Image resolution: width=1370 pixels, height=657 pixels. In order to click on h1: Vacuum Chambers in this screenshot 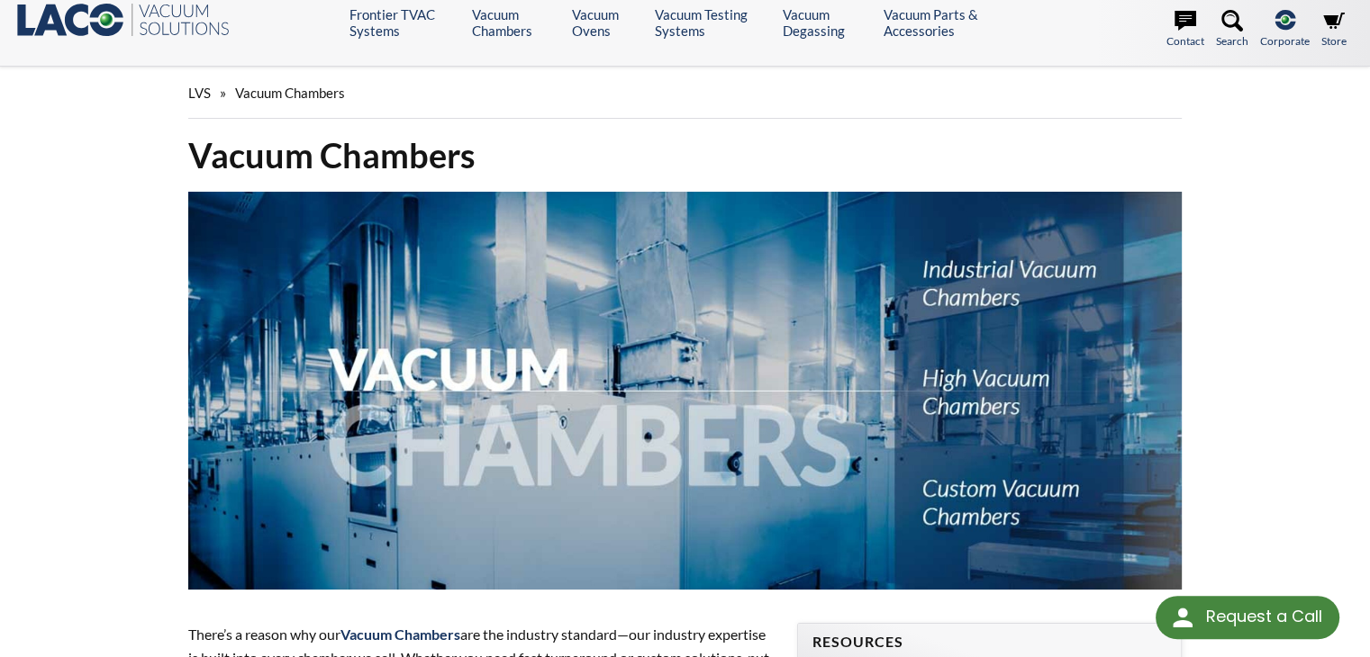, I will do `click(685, 155)`.